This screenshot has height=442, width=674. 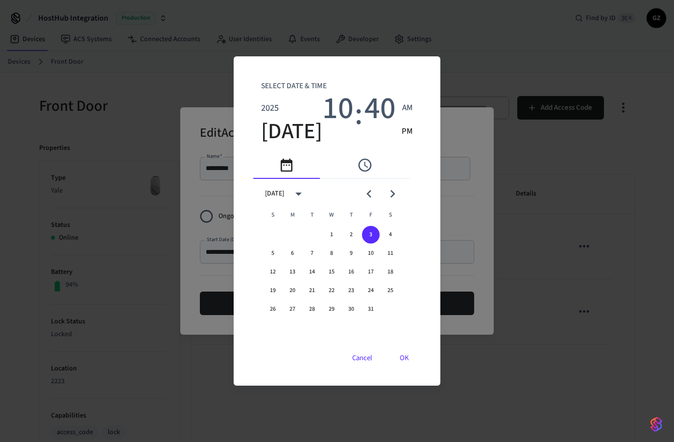 What do you see at coordinates (332, 309) in the screenshot?
I see `button: 29` at bounding box center [332, 309].